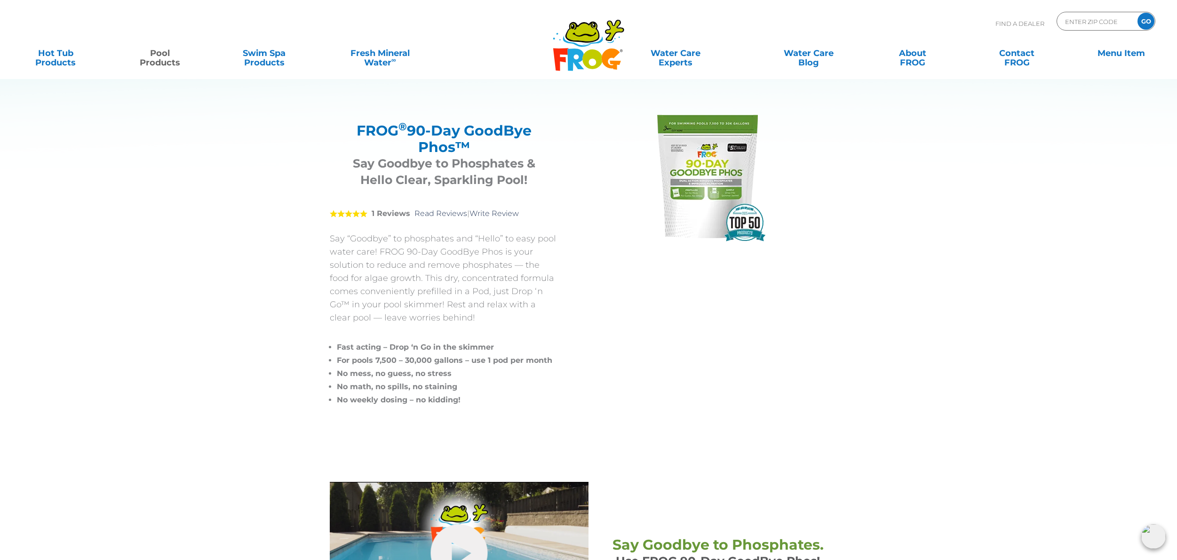 The width and height of the screenshot is (1177, 560). Describe the element at coordinates (441, 213) in the screenshot. I see `a: Read Reviews` at that location.